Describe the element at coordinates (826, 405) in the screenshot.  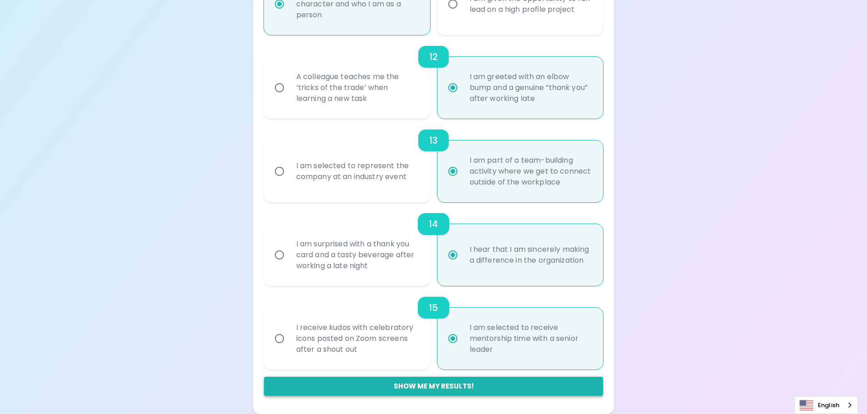
I see `div: Language` at that location.